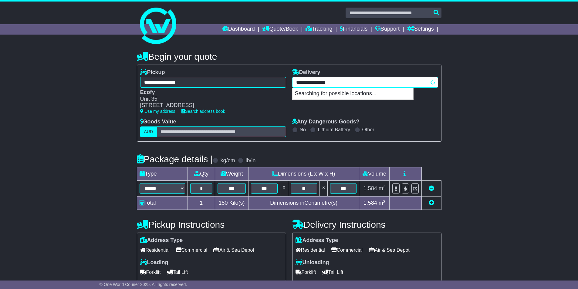 The width and height of the screenshot is (578, 289). I want to click on td: Weight, so click(232, 174).